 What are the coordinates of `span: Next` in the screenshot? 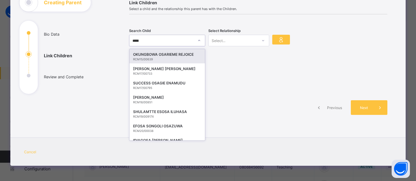 It's located at (364, 107).